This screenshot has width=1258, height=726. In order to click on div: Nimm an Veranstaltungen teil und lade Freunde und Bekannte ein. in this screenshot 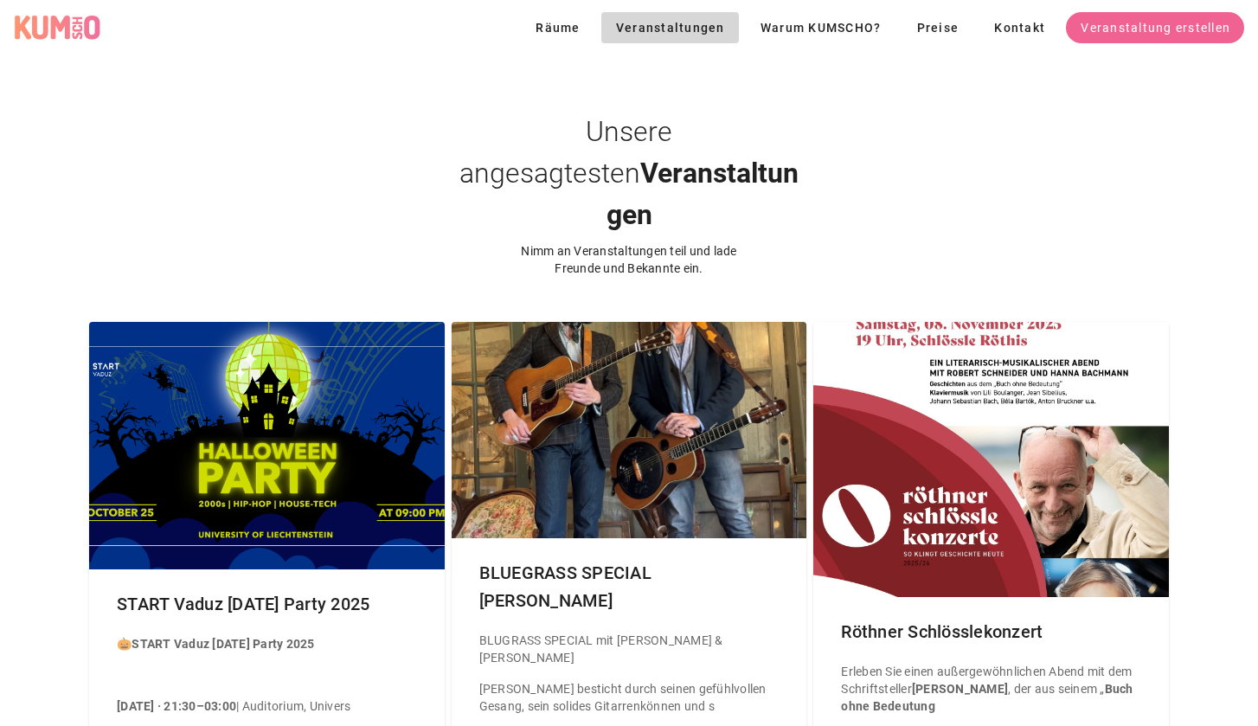, I will do `click(629, 260)`.